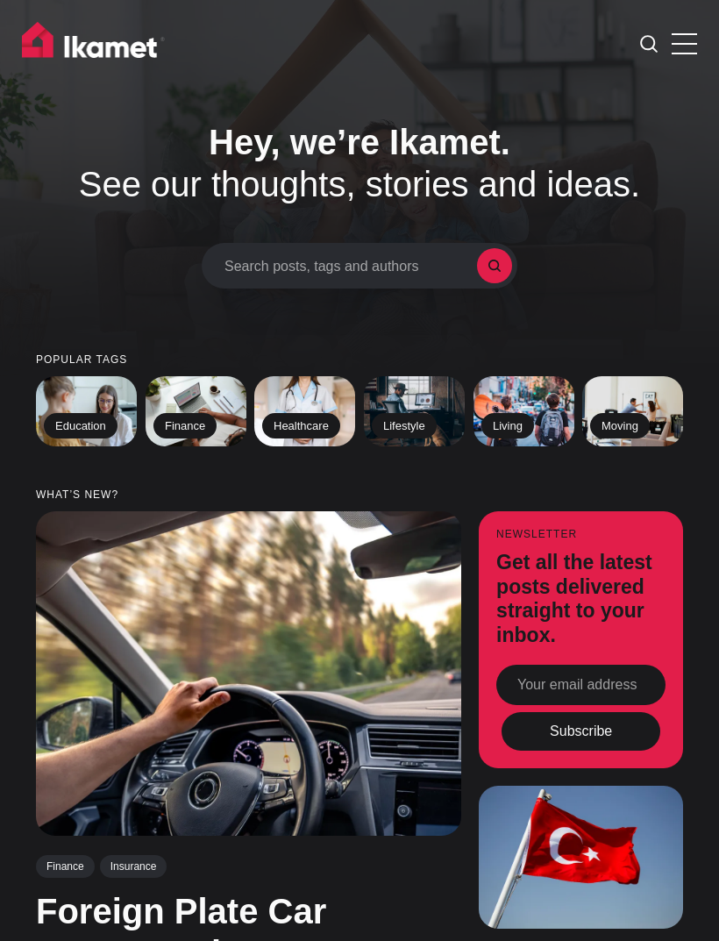  What do you see at coordinates (360, 495) in the screenshot?
I see `small: What’s new?` at bounding box center [360, 495].